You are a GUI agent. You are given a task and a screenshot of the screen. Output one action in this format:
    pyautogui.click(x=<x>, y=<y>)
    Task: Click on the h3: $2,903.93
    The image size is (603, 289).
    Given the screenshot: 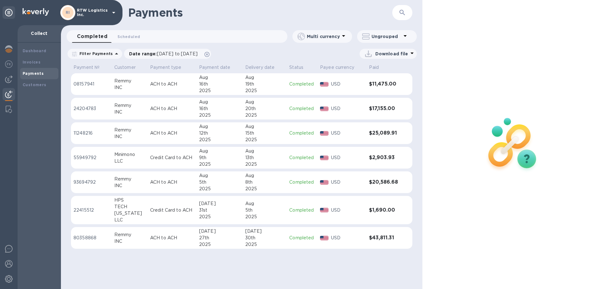 What is the action you would take?
    pyautogui.click(x=384, y=157)
    